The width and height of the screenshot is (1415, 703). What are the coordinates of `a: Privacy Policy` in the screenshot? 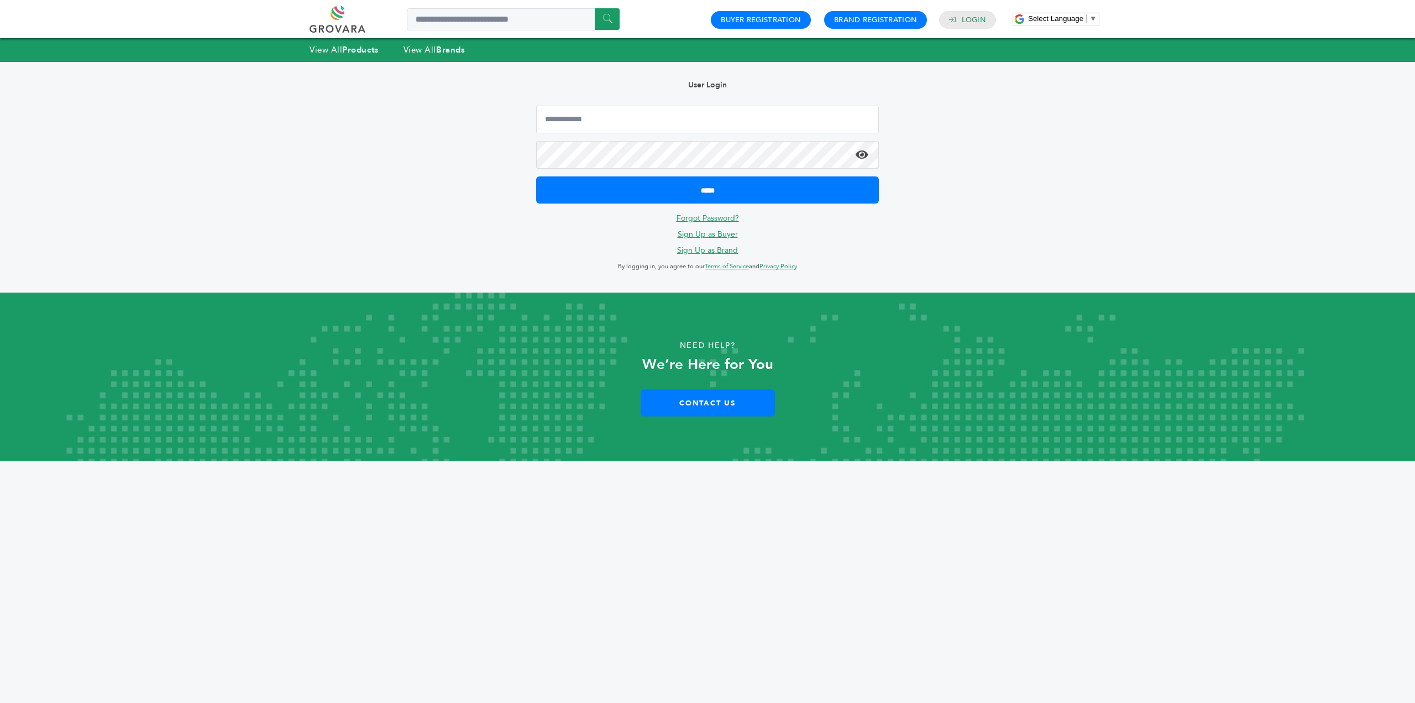 It's located at (778, 266).